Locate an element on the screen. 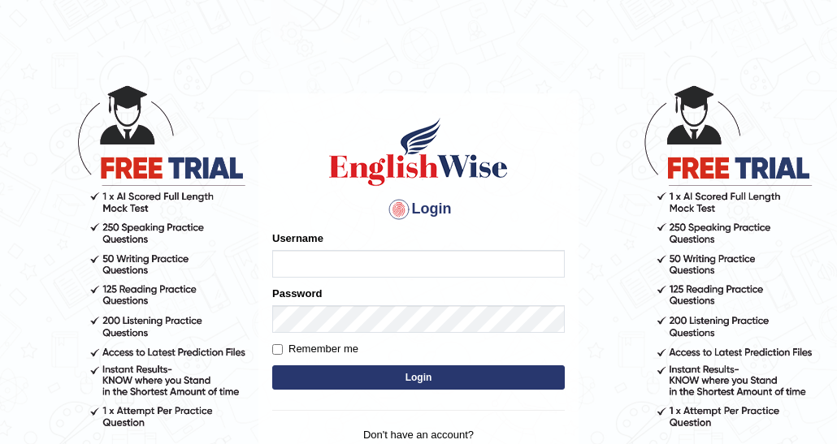 Image resolution: width=837 pixels, height=444 pixels. label: Username is located at coordinates (297, 238).